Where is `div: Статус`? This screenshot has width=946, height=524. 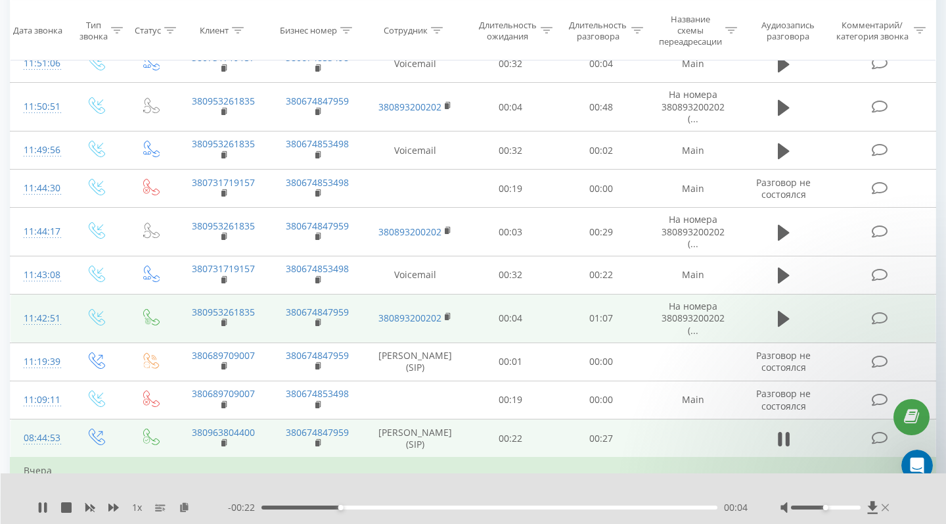 div: Статус is located at coordinates (148, 30).